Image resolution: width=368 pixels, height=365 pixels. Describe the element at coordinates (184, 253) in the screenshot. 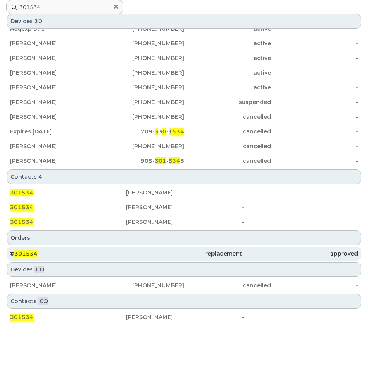

I see `div: replacement` at that location.